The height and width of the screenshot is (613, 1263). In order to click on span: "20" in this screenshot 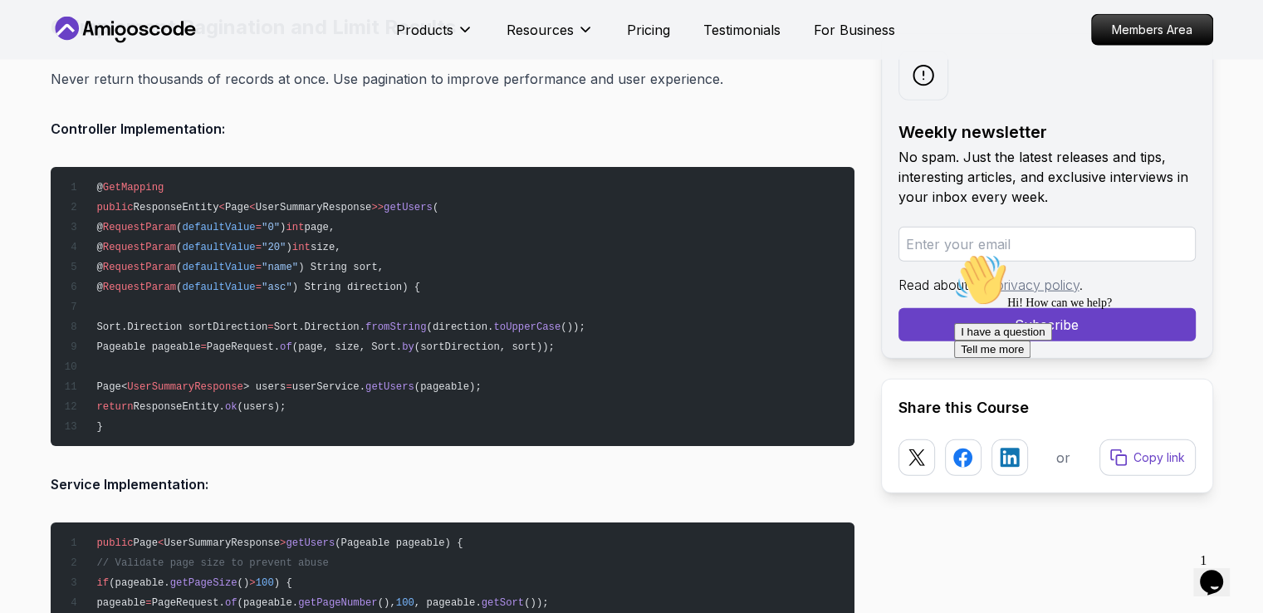, I will do `click(273, 247)`.